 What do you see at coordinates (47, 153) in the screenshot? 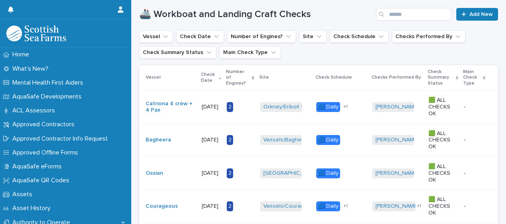
I see `p: Approved Offline Forms` at bounding box center [47, 153].